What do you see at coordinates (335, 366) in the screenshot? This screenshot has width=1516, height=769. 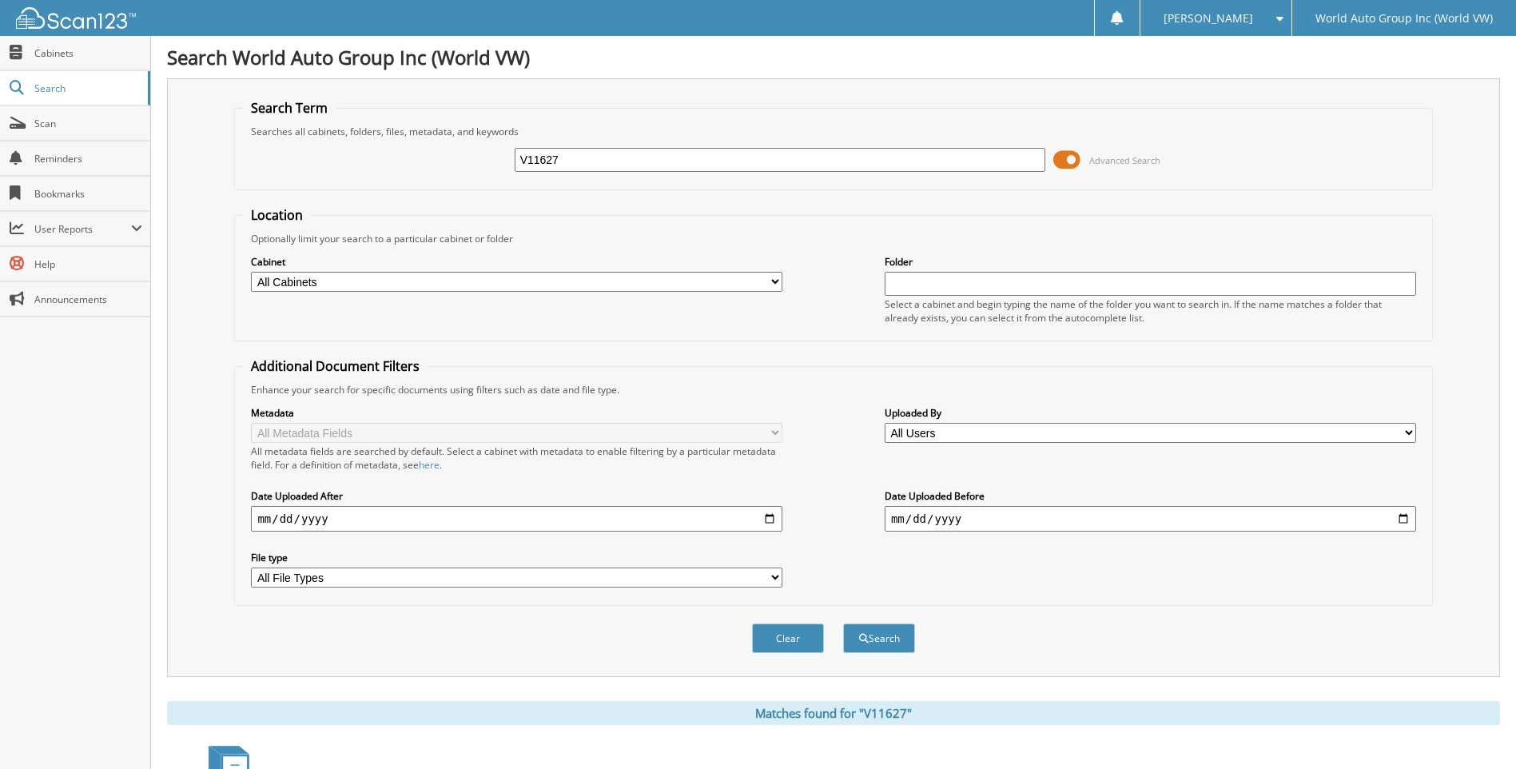 I see `legend: Additional Document Filters` at bounding box center [335, 366].